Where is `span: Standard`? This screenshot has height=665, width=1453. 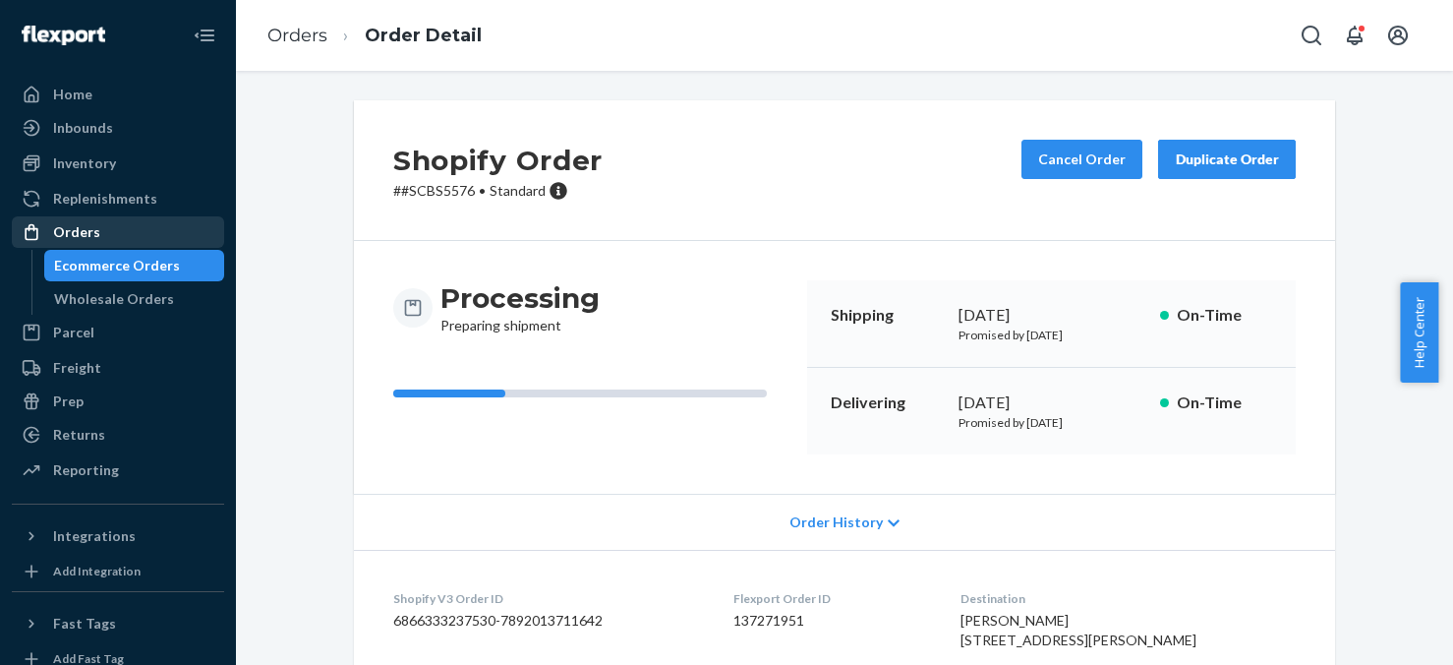
span: Standard is located at coordinates (517, 190).